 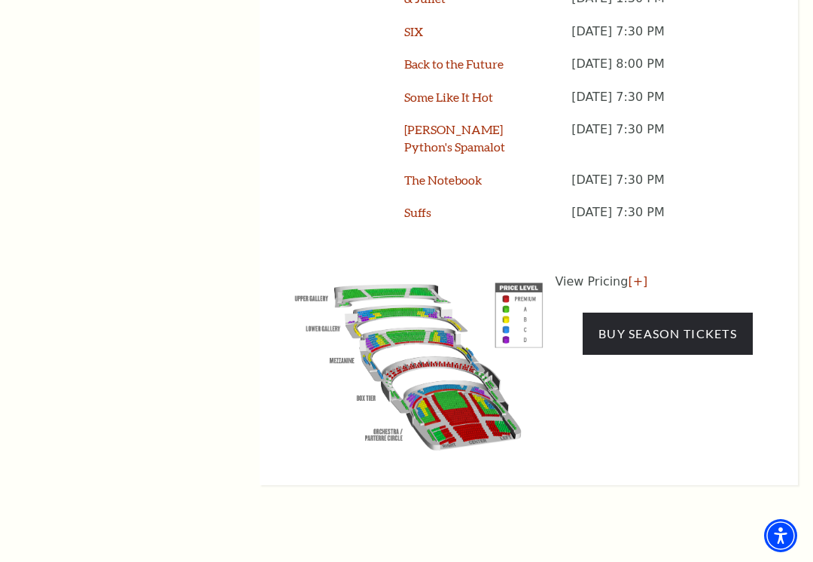 What do you see at coordinates (454, 63) in the screenshot?
I see `a: Back to the Future` at bounding box center [454, 63].